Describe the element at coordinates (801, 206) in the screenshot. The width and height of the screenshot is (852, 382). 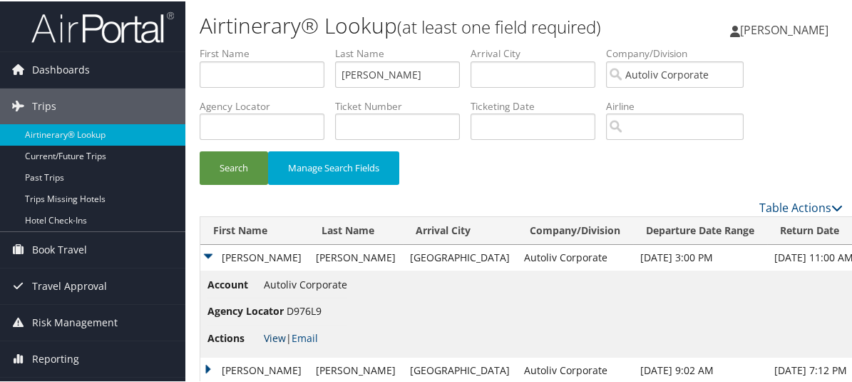
I see `a: Table Actions` at that location.